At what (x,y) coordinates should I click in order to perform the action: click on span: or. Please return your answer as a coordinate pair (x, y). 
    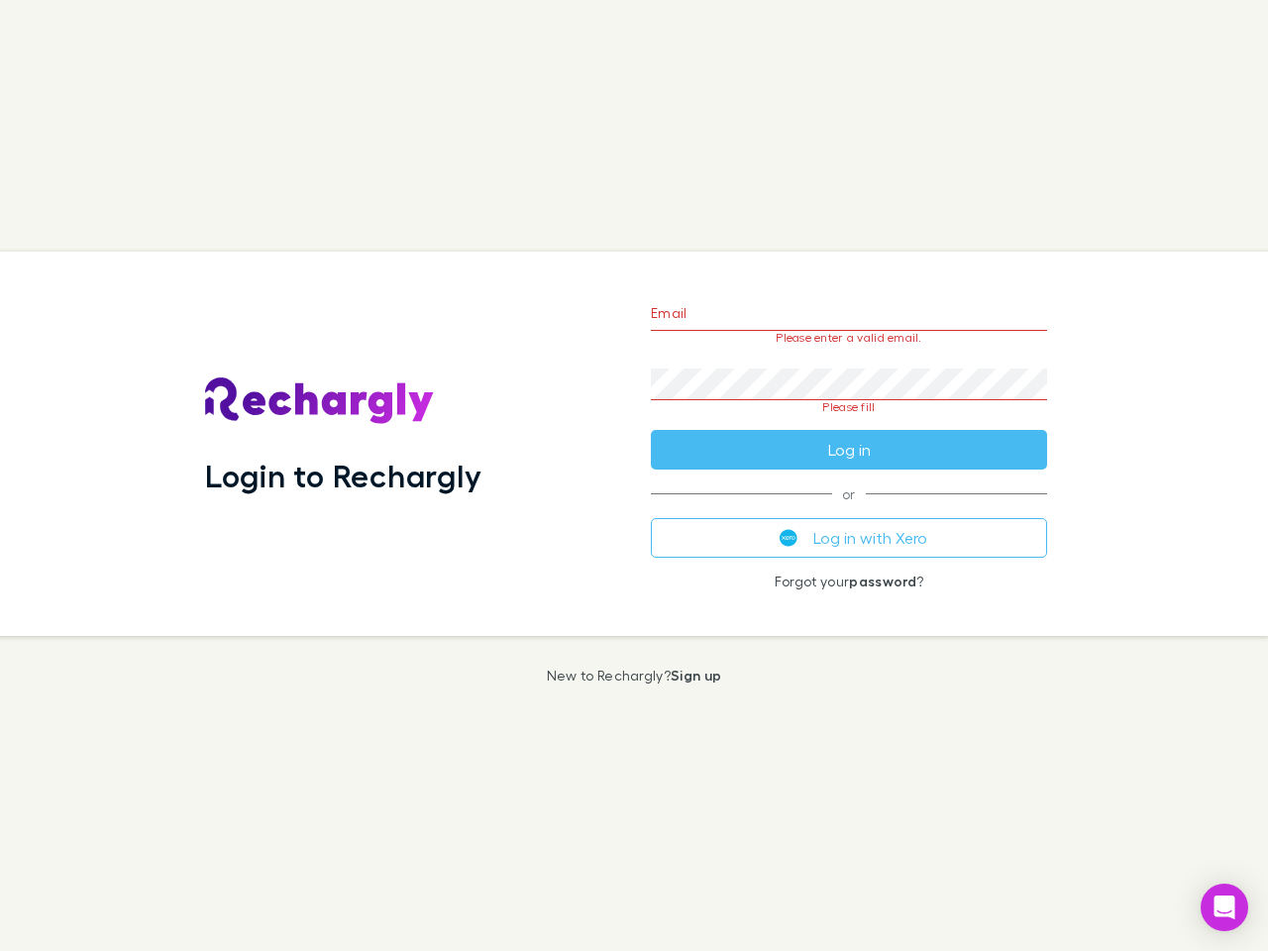
    Looking at the image, I should click on (849, 493).